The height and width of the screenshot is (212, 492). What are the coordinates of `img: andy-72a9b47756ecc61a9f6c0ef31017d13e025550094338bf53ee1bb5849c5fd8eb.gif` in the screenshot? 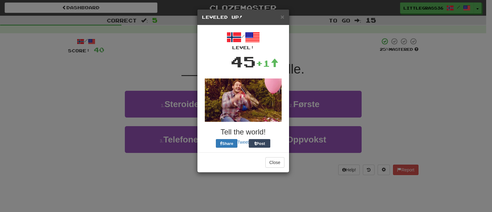 It's located at (243, 100).